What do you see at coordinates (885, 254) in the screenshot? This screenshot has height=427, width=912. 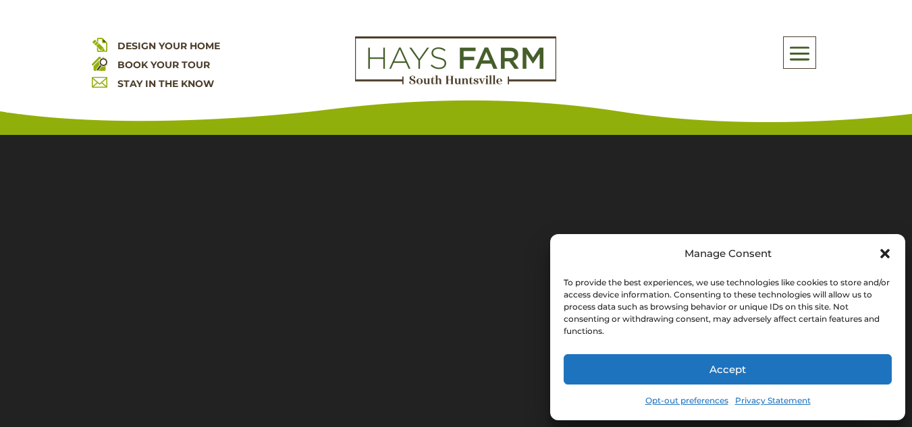 I see `div: Close dialog` at bounding box center [885, 254].